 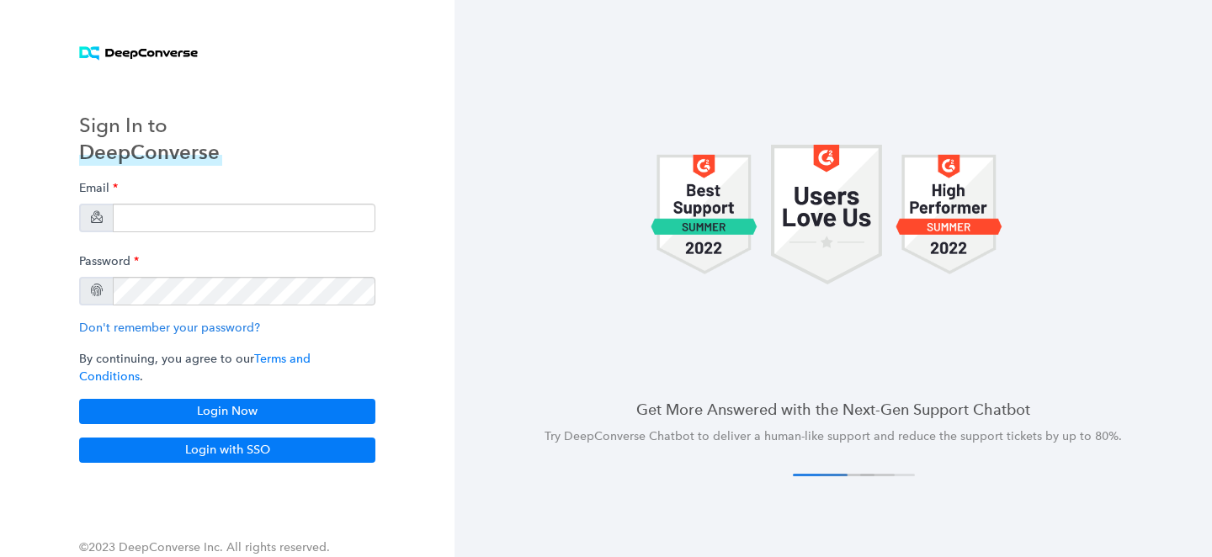 What do you see at coordinates (194, 368) in the screenshot?
I see `a: Terms and Conditions` at bounding box center [194, 368].